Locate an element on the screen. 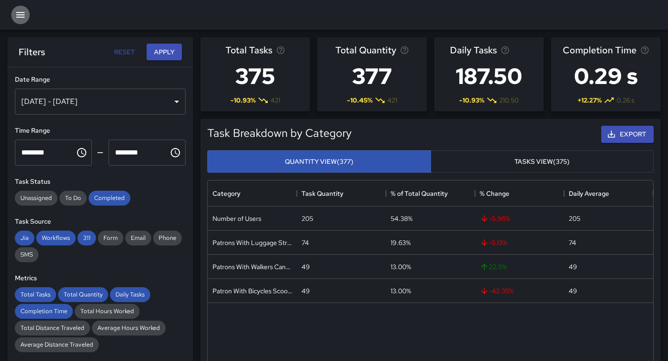  div: Patrons With Walkers Canes Wheelchair is located at coordinates (252, 267).